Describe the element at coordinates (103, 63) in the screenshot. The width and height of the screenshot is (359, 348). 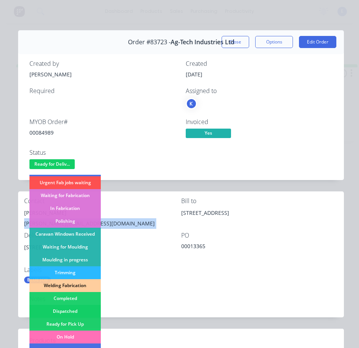
I see `div: Created by` at that location.